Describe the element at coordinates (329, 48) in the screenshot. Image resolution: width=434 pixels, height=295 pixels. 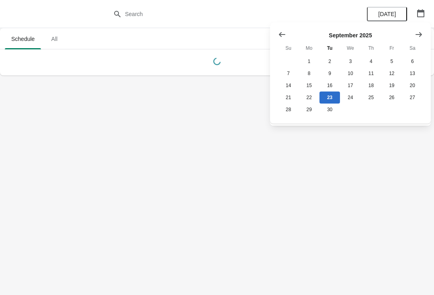
I see `th: Tuesday` at that location.